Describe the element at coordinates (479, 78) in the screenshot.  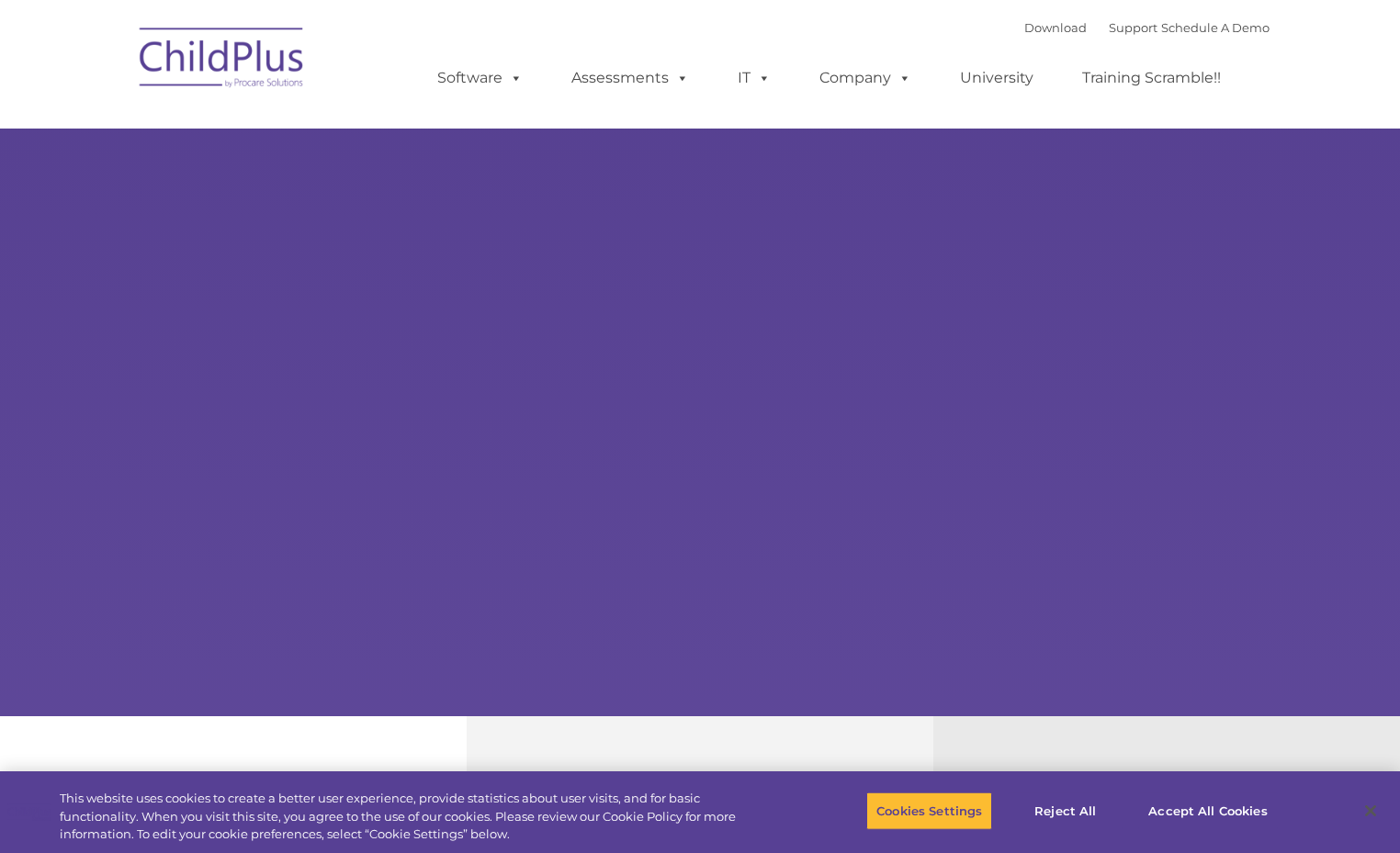
I see `a: Software` at that location.